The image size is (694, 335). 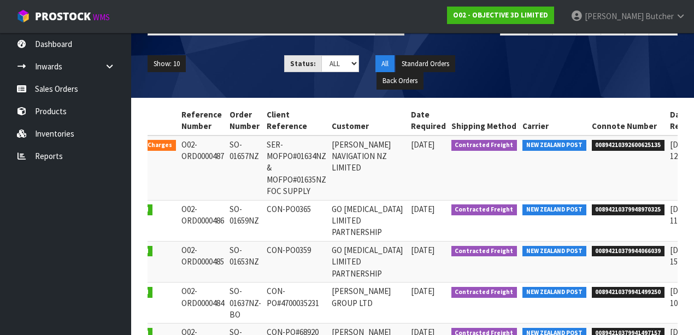 I want to click on span: 00894210379948970325, so click(x=629, y=210).